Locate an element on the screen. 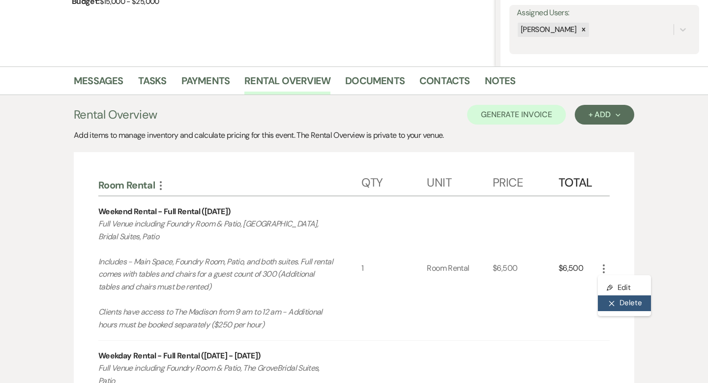  button: Delete is located at coordinates (625, 303).